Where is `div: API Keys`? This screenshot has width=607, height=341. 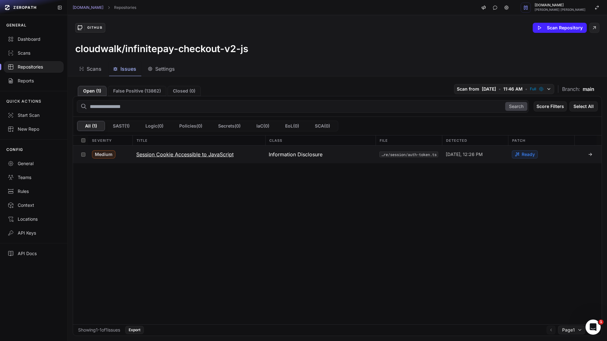 div: API Keys is located at coordinates (34, 233).